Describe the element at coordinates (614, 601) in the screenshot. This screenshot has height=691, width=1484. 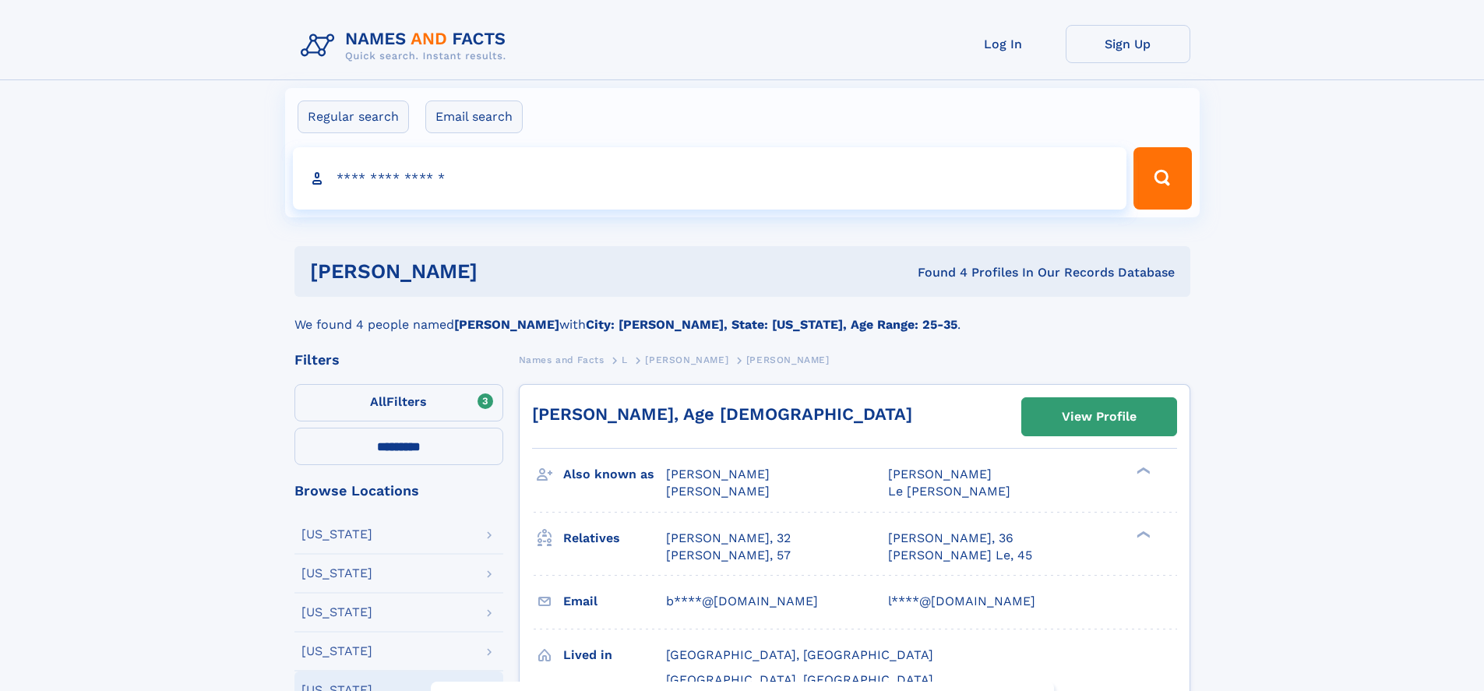
I see `h3: Email` at that location.